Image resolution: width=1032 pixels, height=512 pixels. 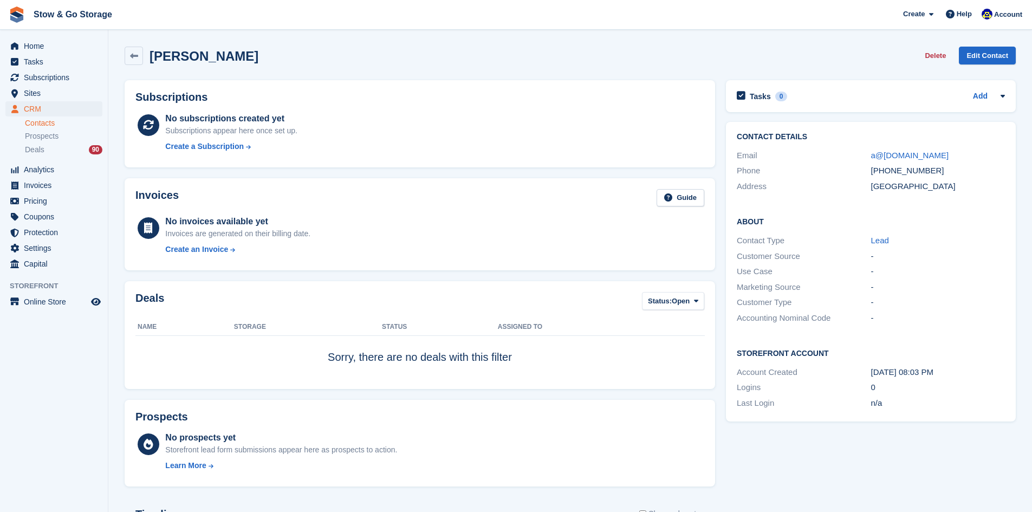 I want to click on th: Storage, so click(x=308, y=327).